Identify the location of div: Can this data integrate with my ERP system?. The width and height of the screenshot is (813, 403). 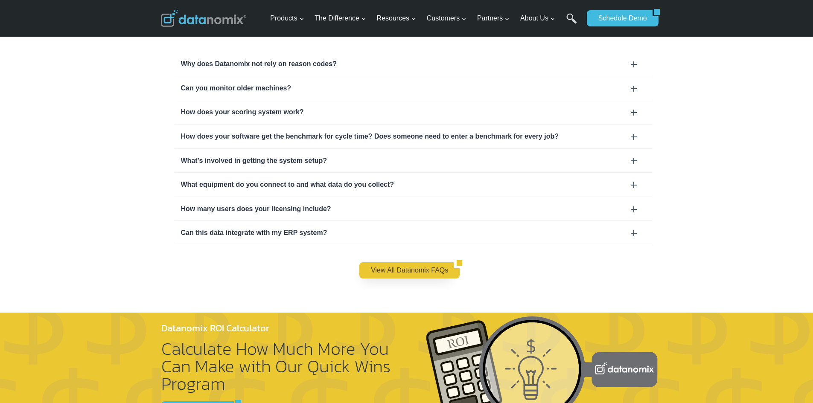
(413, 233).